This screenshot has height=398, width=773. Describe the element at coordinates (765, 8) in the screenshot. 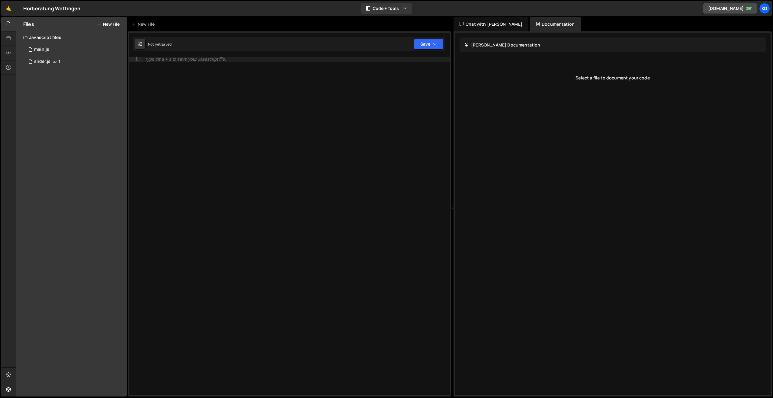

I see `a: KO` at that location.